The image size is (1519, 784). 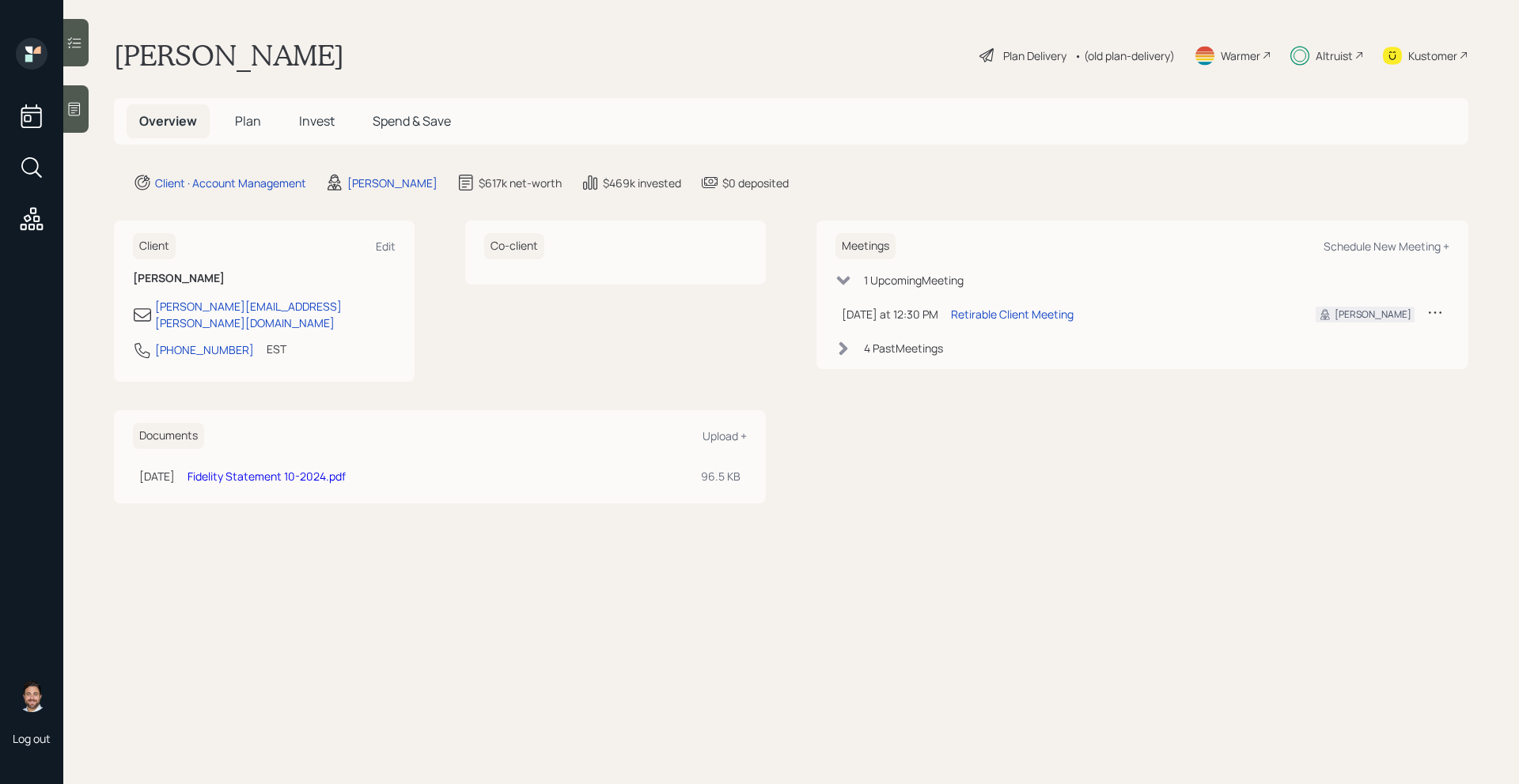 I want to click on div: Client · Account Management, so click(x=231, y=183).